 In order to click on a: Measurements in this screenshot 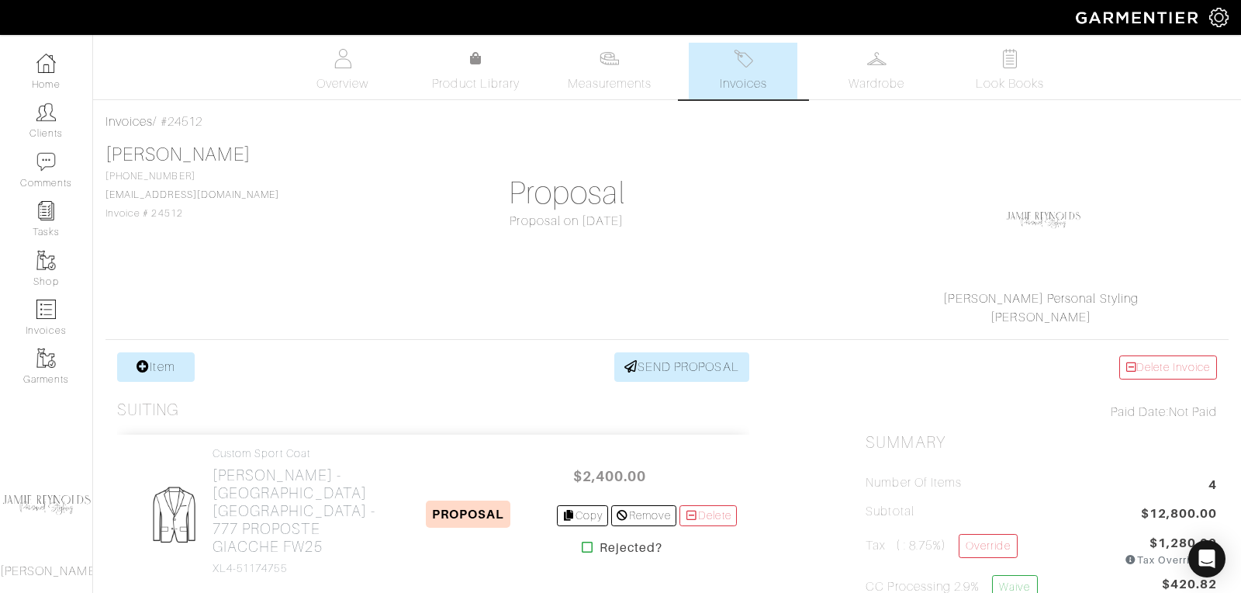, I will do `click(610, 71)`.